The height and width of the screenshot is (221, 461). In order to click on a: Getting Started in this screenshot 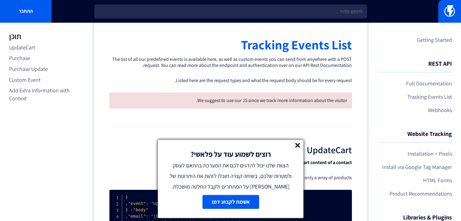, I will do `click(415, 40)`.